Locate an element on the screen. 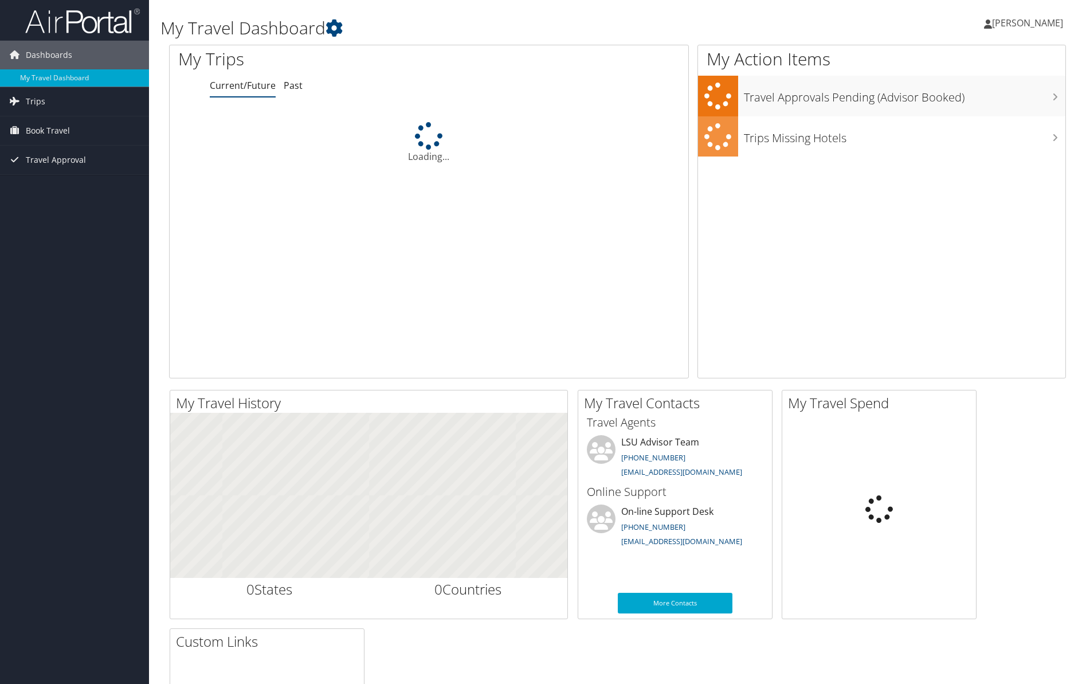 The height and width of the screenshot is (684, 1086). h2: My Travel Spend is located at coordinates (882, 403).